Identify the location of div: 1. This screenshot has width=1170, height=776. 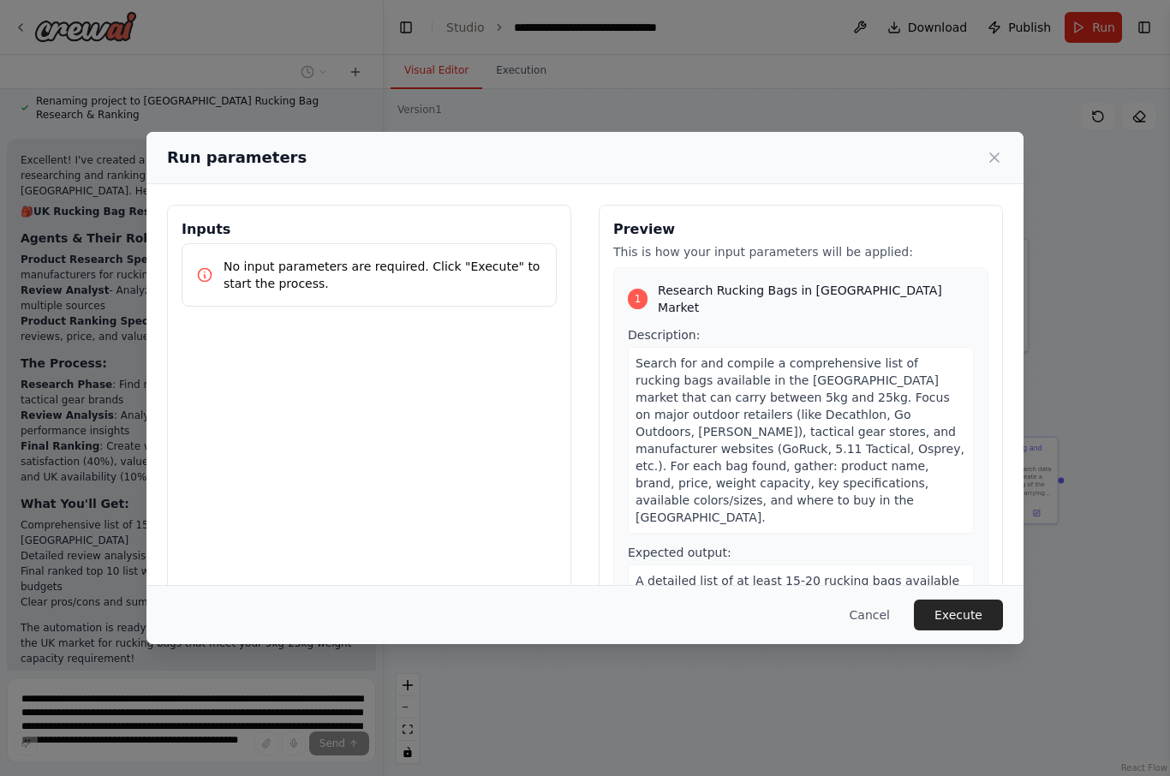
(638, 299).